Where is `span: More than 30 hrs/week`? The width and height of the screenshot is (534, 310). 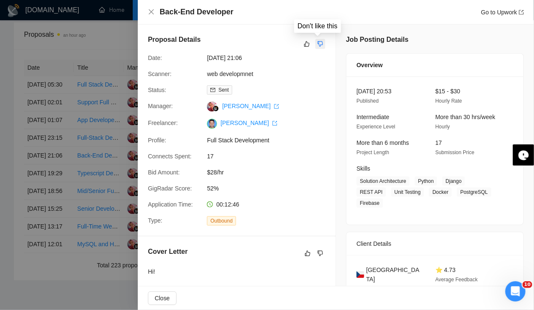 span: More than 30 hrs/week is located at coordinates (466, 117).